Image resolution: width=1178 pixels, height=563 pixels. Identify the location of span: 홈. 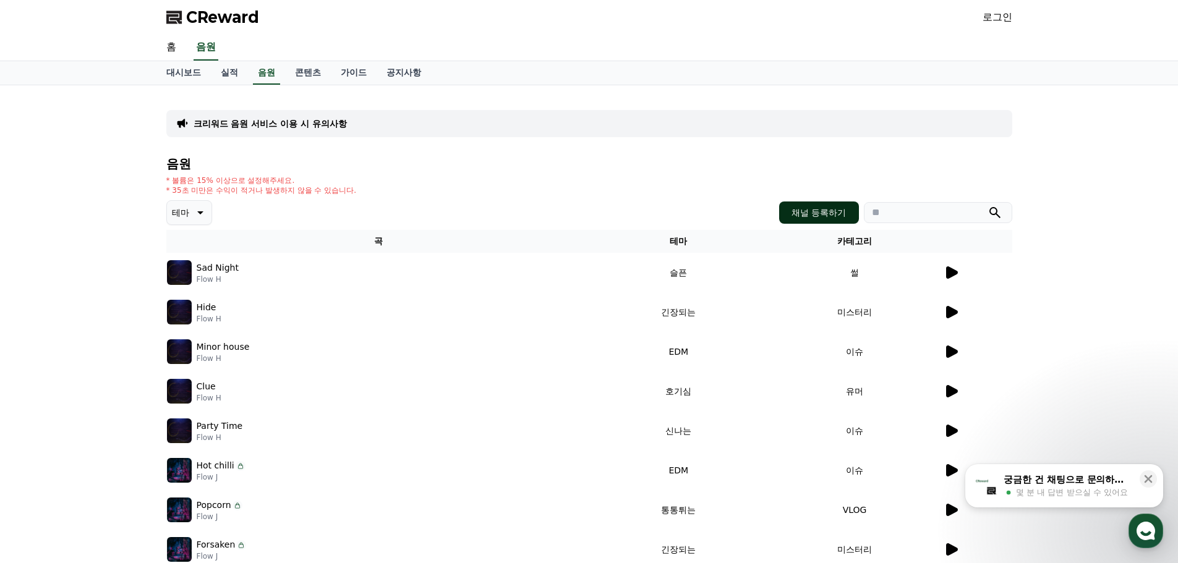
(43, 416).